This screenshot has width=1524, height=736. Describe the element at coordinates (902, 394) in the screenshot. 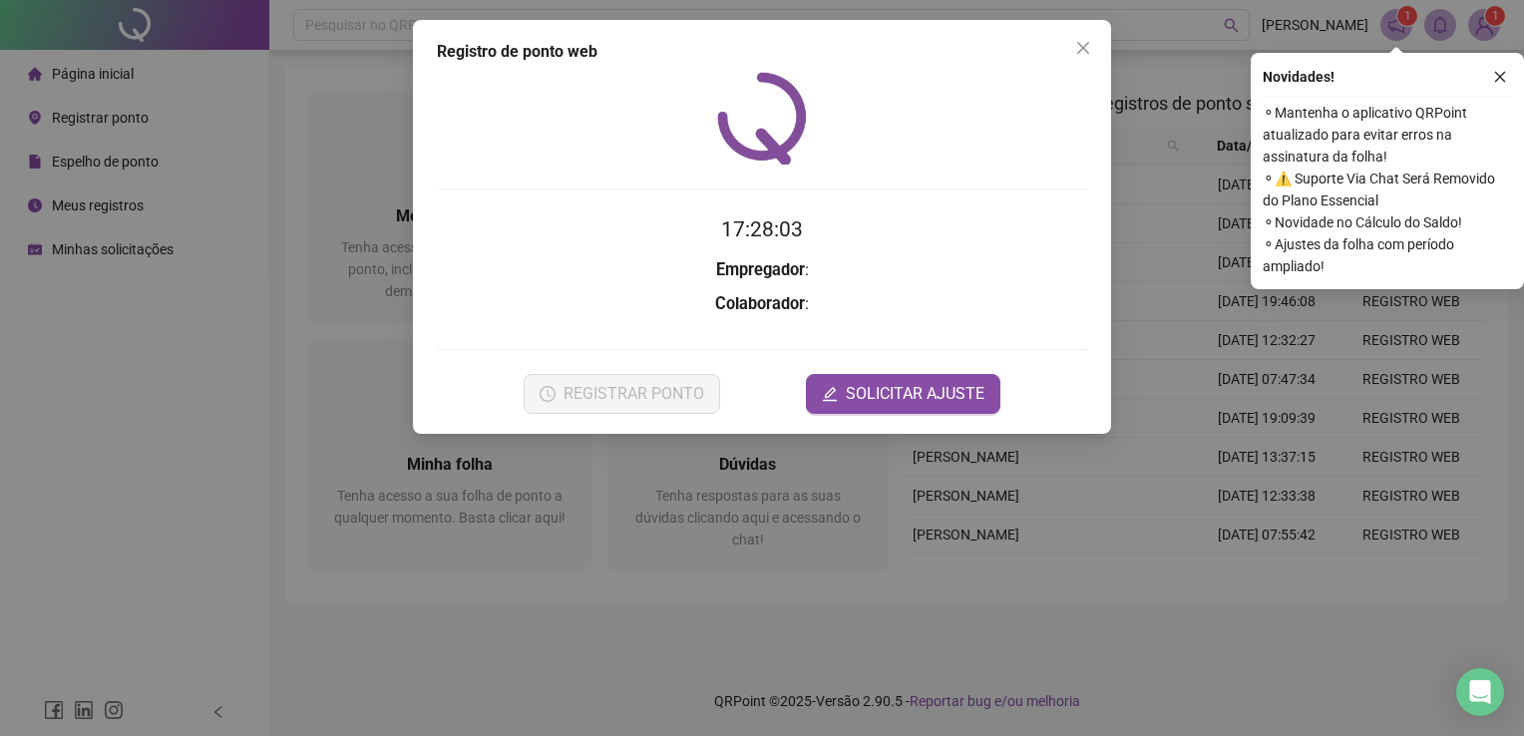

I see `button: editSOLICITAR AJUSTE` at that location.